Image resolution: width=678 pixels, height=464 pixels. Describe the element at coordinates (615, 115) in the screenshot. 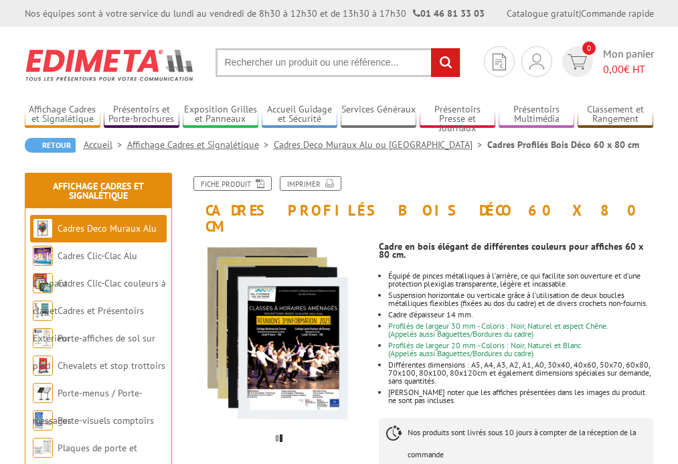

I see `a: Classement et Rangement` at that location.